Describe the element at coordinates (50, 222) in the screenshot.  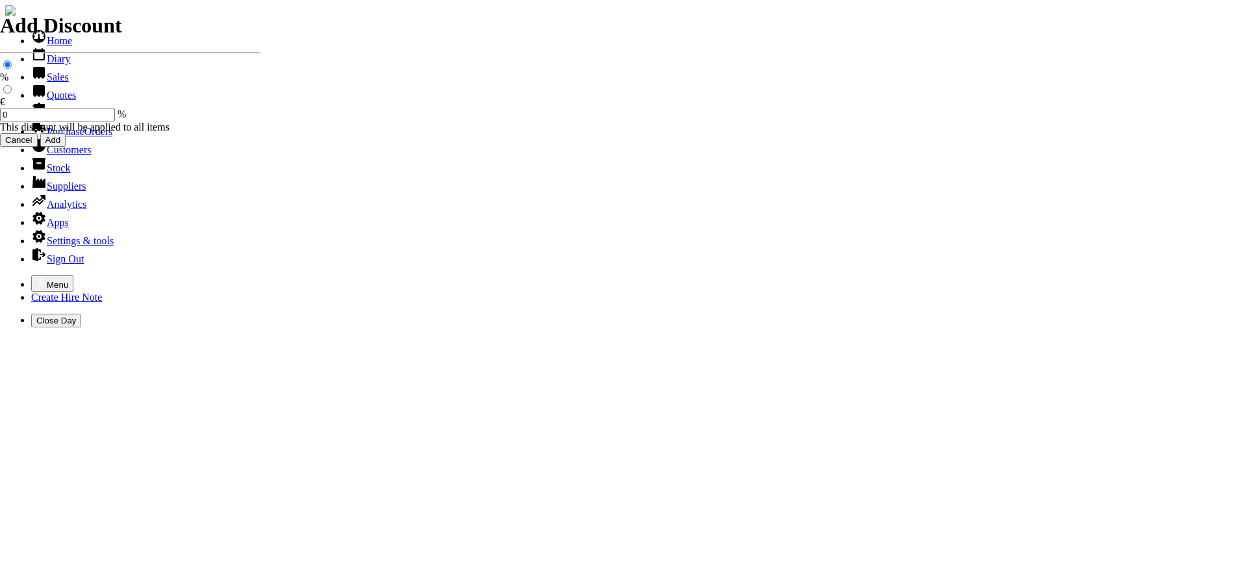
I see `a: Apps` at that location.